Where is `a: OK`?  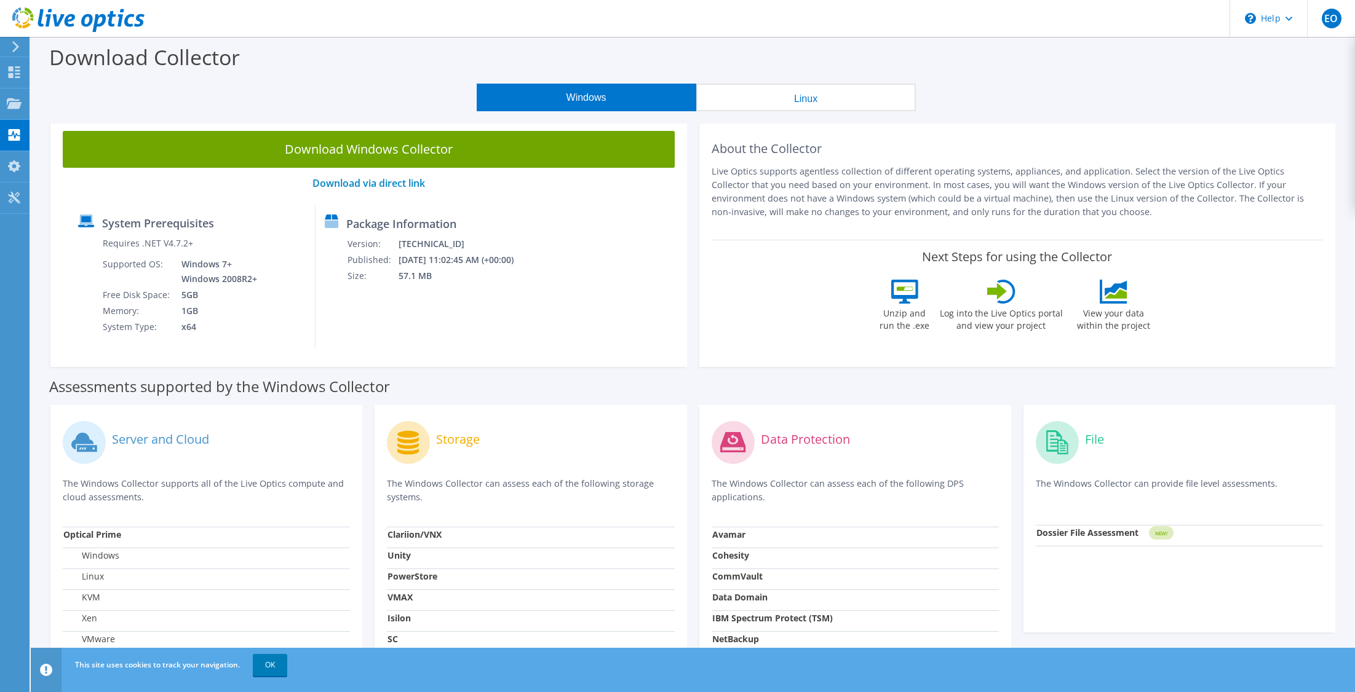
a: OK is located at coordinates (270, 665).